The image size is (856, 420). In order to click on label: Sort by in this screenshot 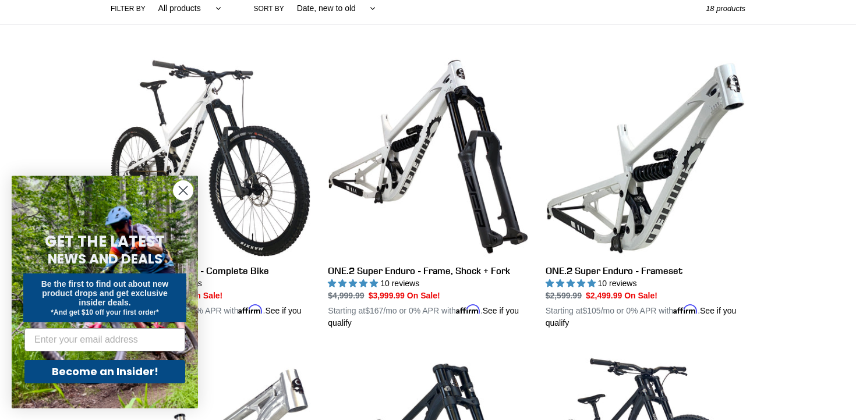, I will do `click(269, 9)`.